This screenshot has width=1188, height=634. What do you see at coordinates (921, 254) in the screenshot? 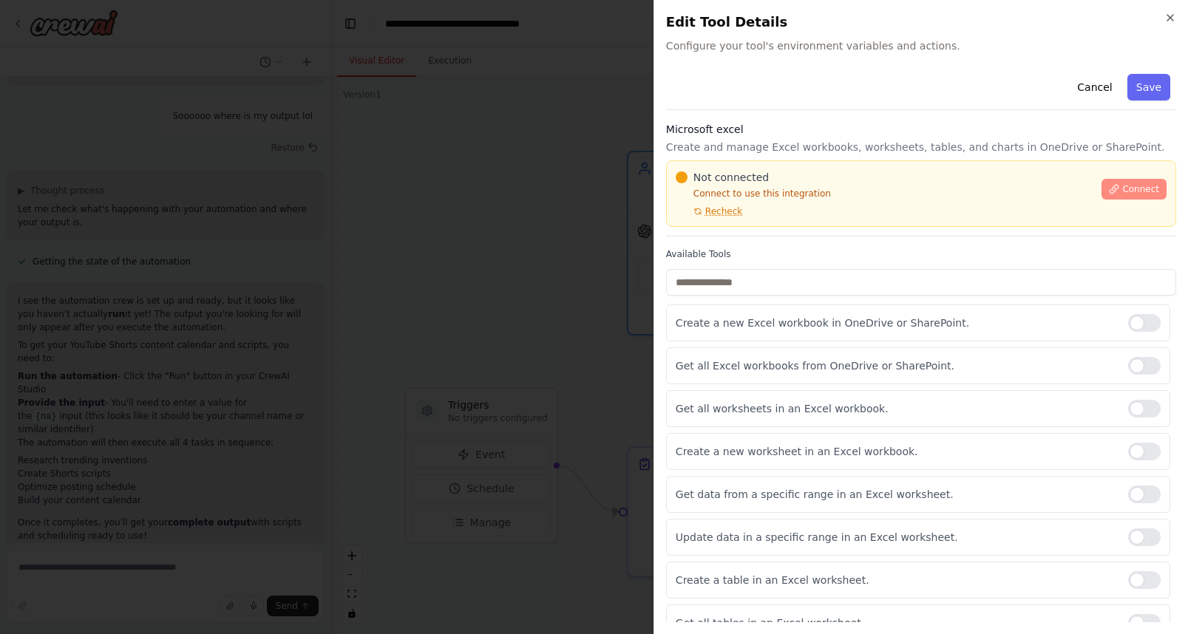
I see `label: Available Tools` at bounding box center [921, 254].